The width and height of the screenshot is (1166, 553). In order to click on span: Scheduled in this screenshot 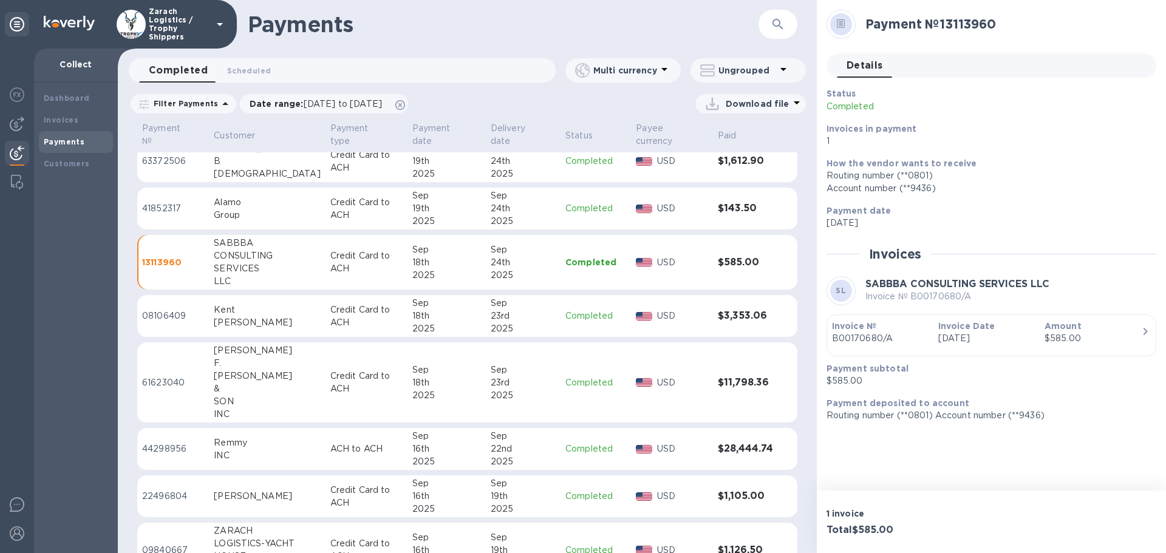, I will do `click(249, 70)`.